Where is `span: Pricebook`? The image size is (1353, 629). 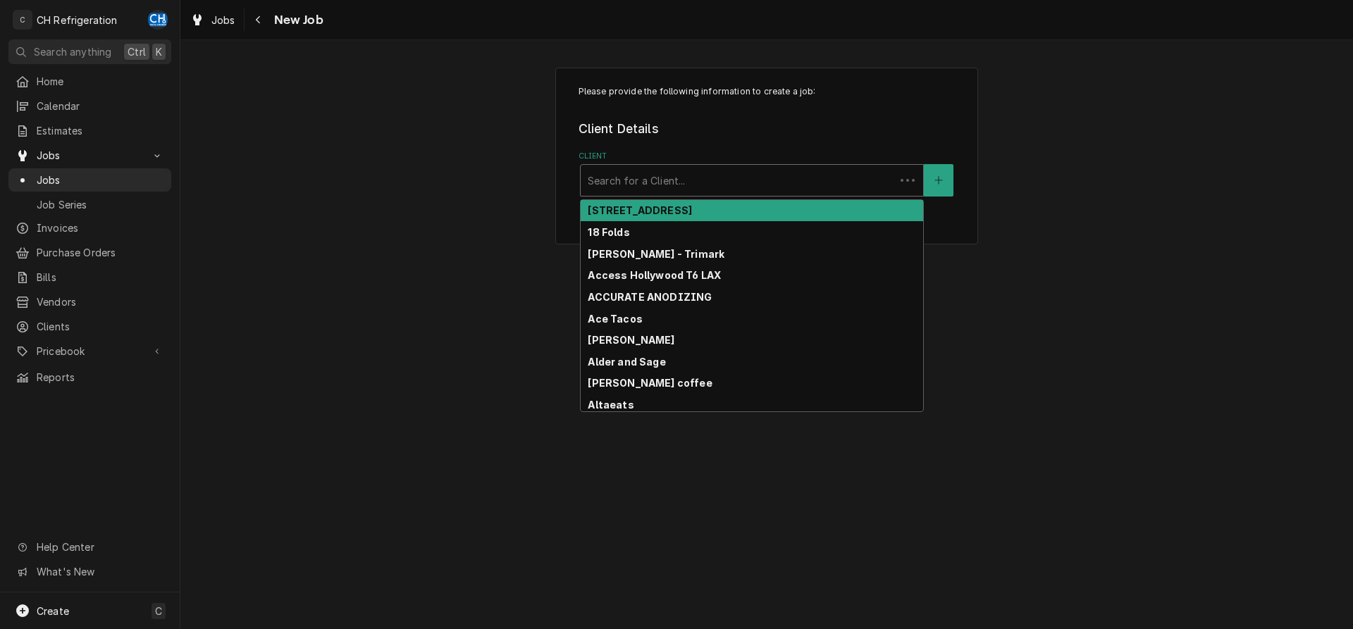
span: Pricebook is located at coordinates (90, 351).